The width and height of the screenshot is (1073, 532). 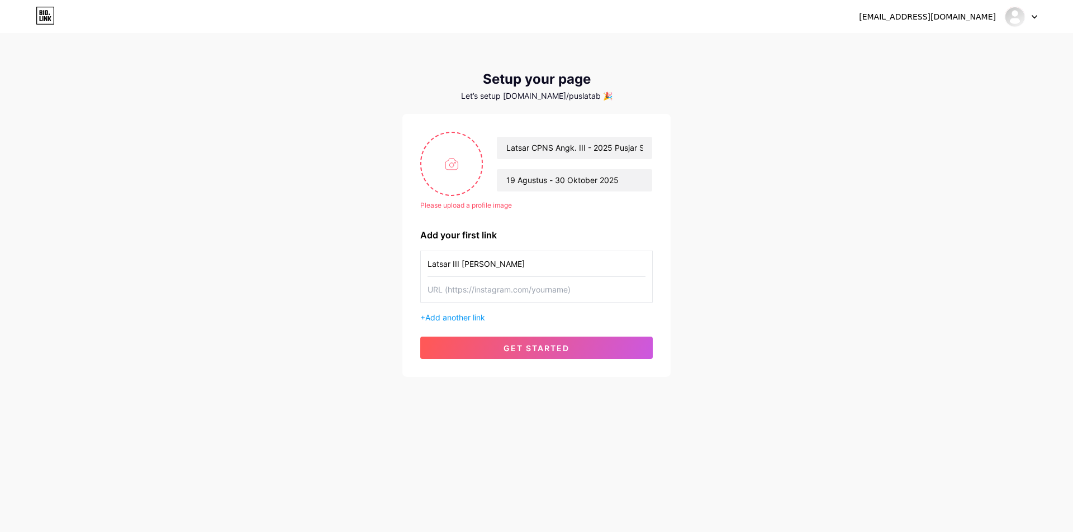 What do you see at coordinates (536, 348) in the screenshot?
I see `button: get started` at bounding box center [536, 348].